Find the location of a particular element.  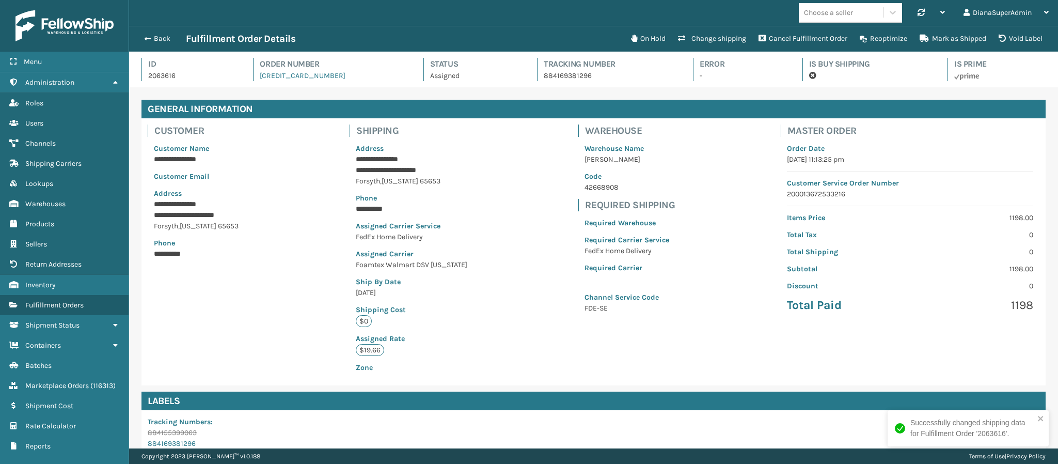

span: Channels is located at coordinates (40, 143).